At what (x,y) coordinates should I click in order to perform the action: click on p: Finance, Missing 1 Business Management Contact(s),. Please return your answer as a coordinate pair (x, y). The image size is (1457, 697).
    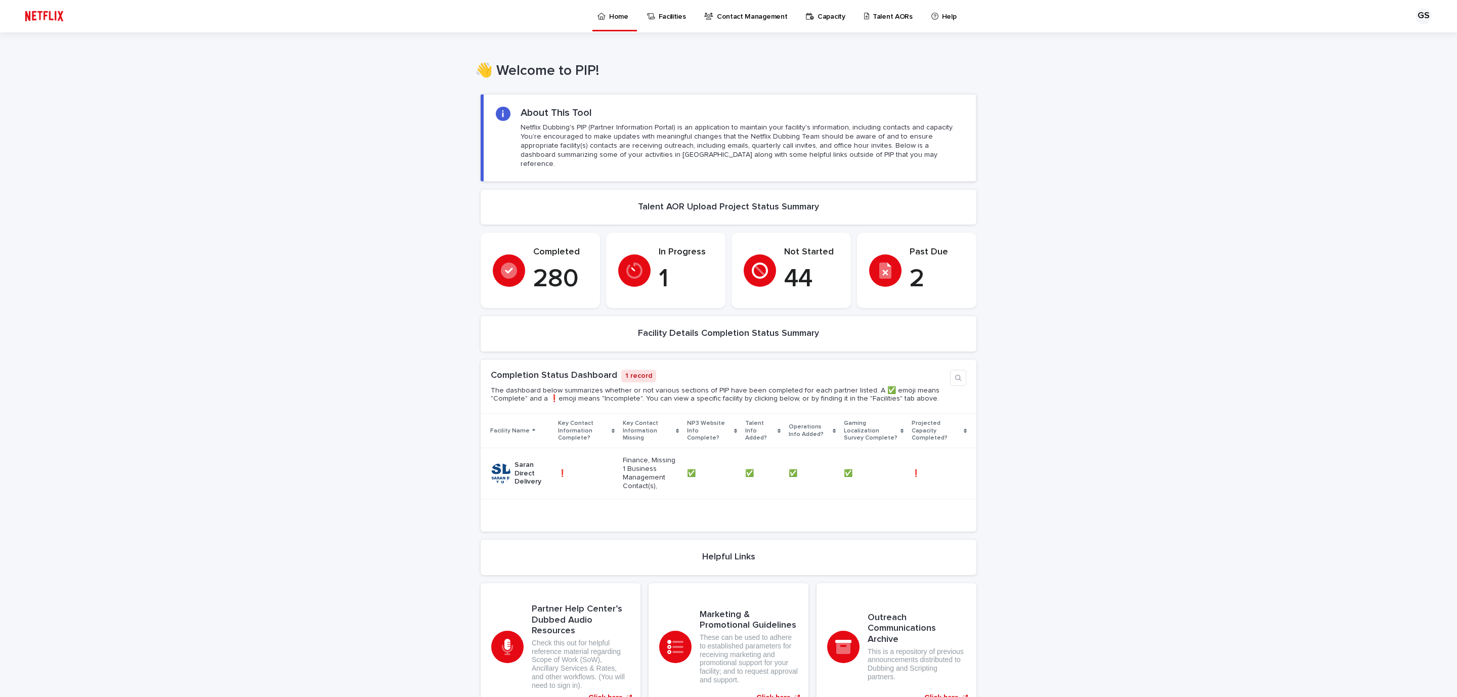
    Looking at the image, I should click on (651, 473).